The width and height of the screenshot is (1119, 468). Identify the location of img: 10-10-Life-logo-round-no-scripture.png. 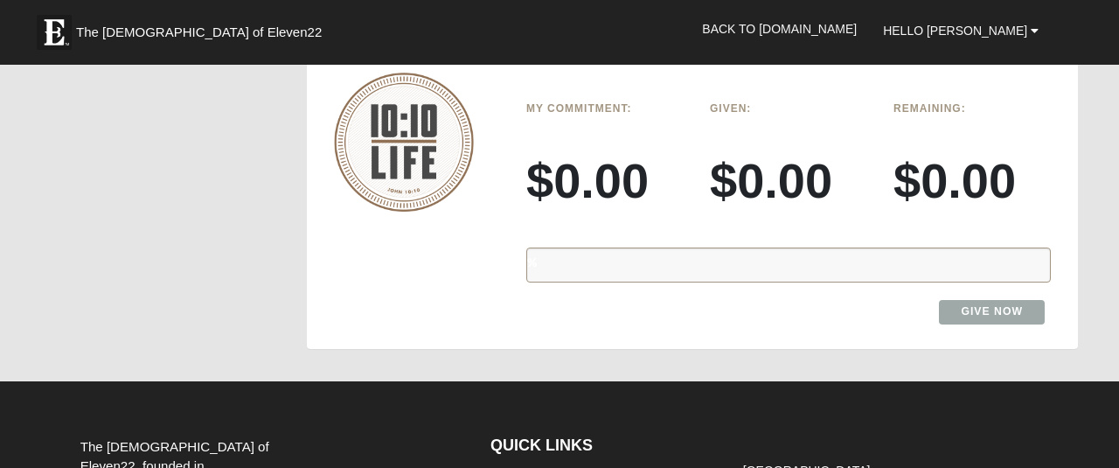
(404, 142).